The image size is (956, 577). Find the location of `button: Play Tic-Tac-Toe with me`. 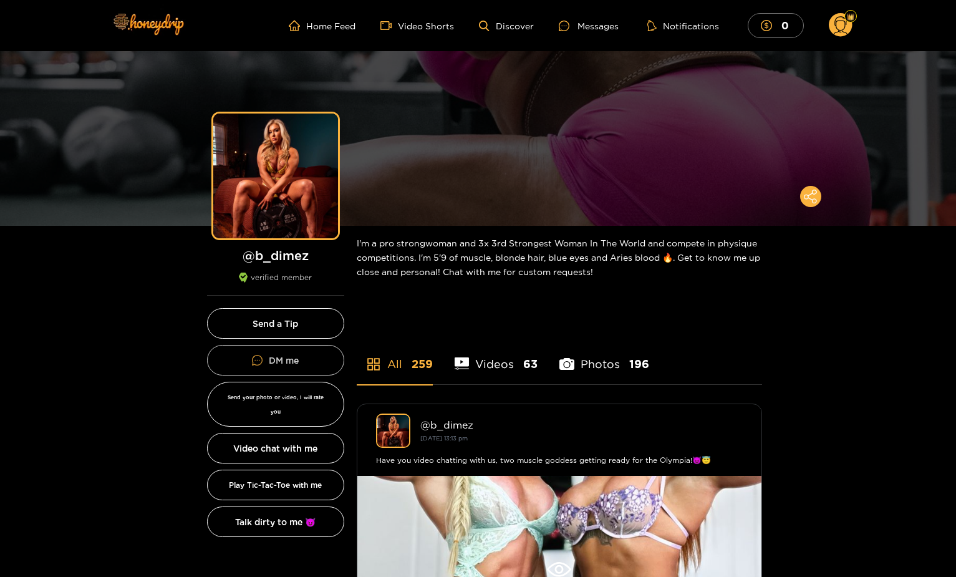

button: Play Tic-Tac-Toe with me is located at coordinates (276, 485).